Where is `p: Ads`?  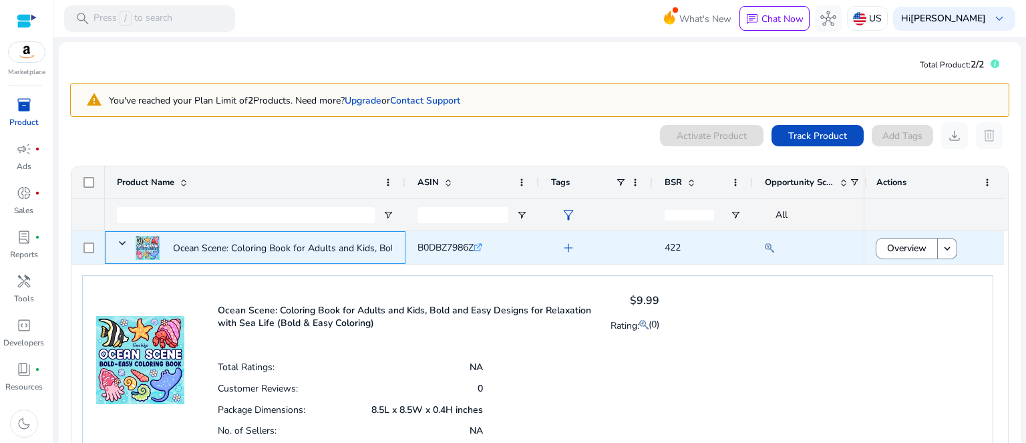
p: Ads is located at coordinates (24, 166).